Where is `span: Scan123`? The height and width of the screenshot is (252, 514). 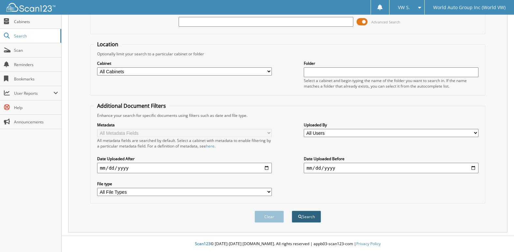 span: Scan123 is located at coordinates (203, 244).